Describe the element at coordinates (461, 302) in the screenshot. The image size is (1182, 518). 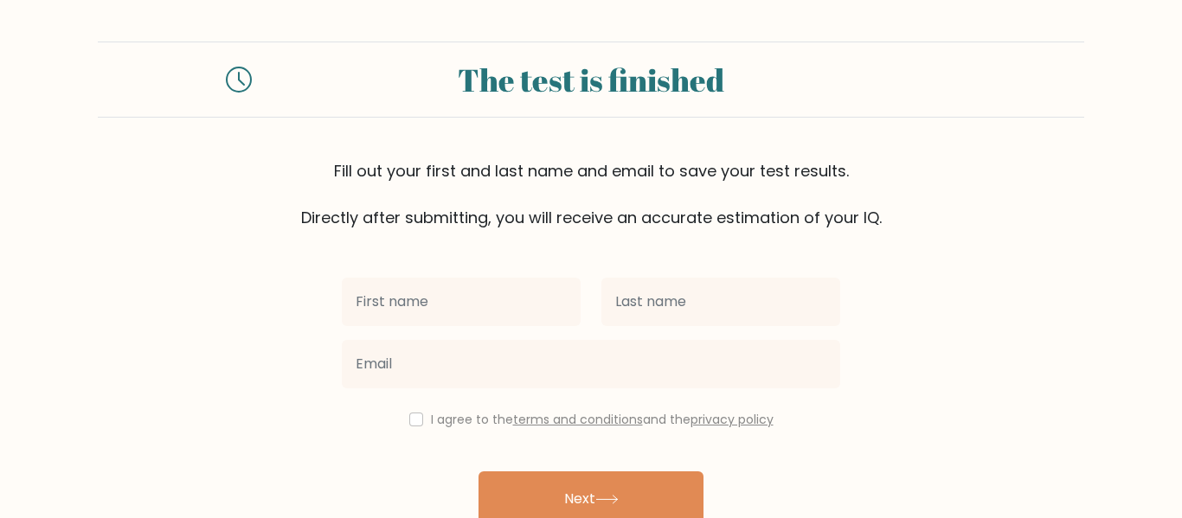
I see `input: First name` at that location.